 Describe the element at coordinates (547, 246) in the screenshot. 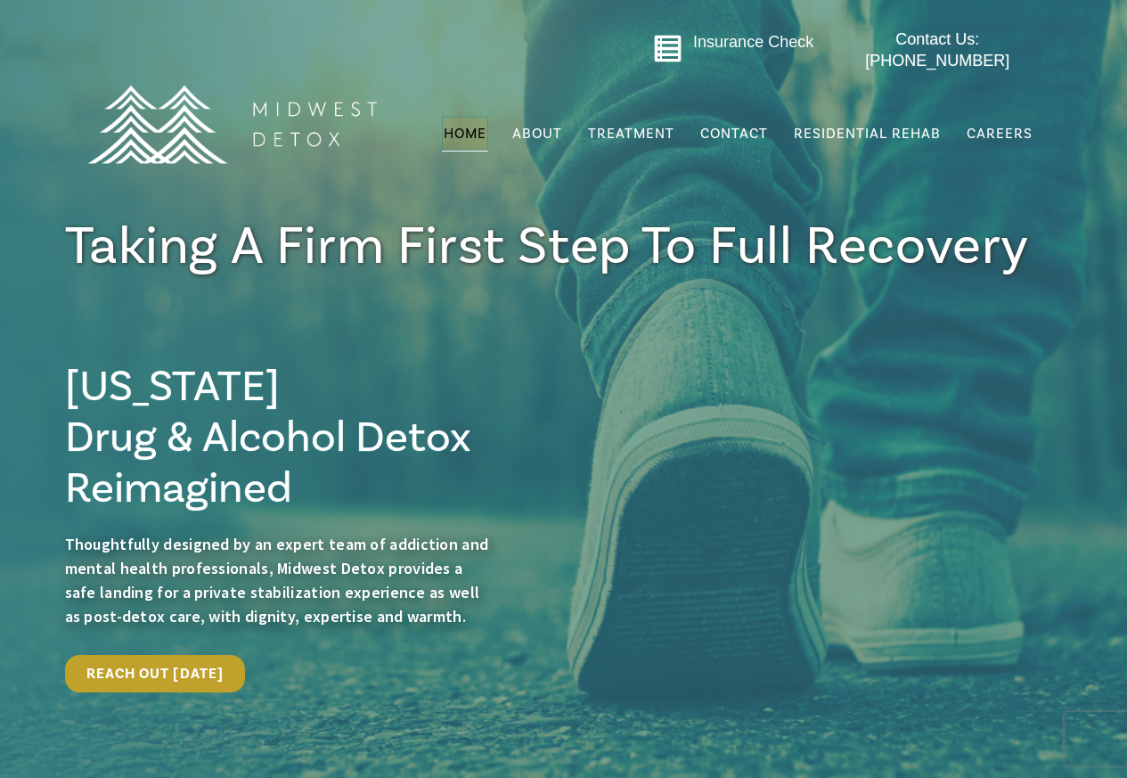

I see `span: Taking a firm First Step To full Recovery` at that location.